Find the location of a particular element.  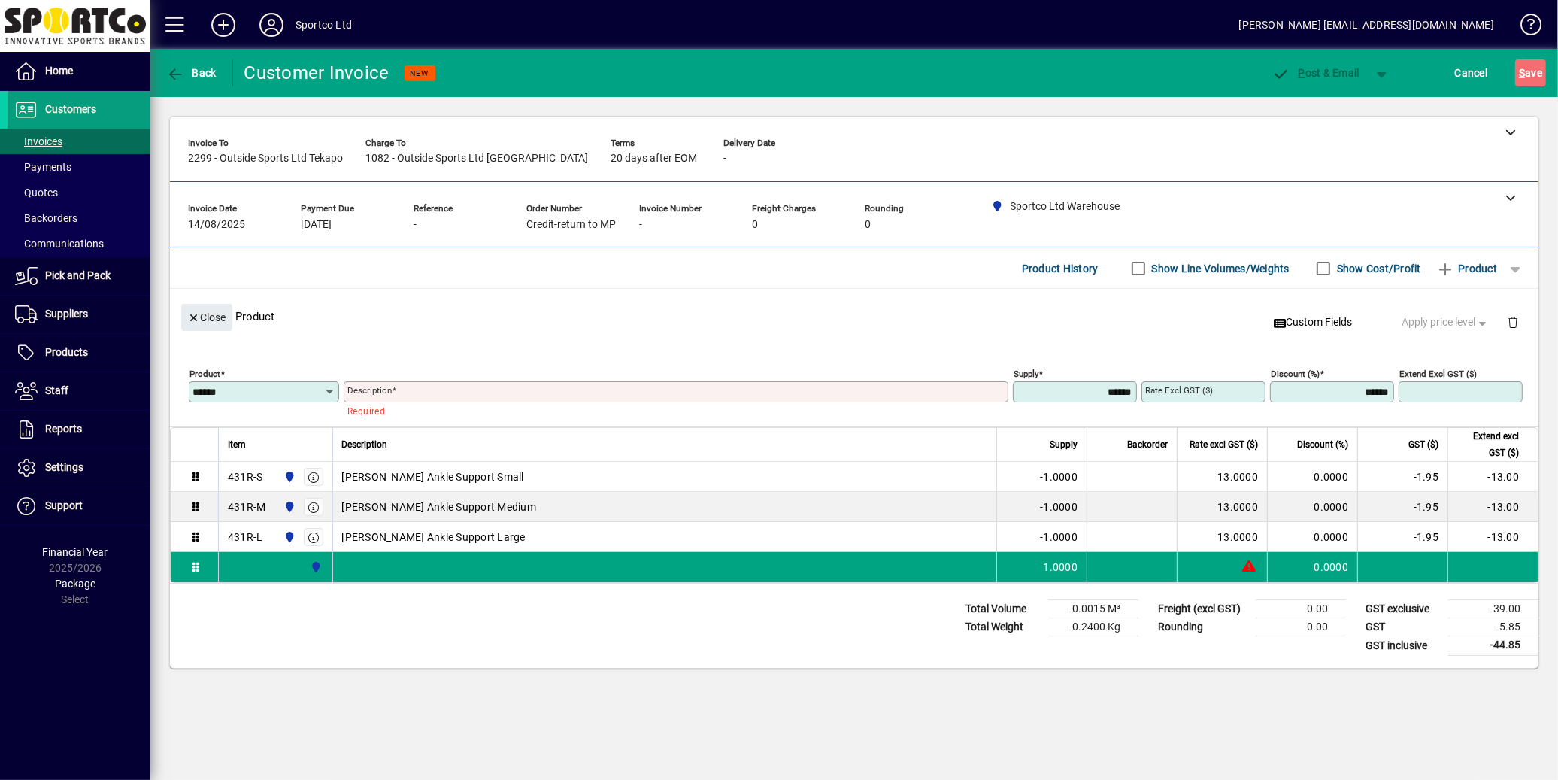

span: GST ($) is located at coordinates (1424, 444).